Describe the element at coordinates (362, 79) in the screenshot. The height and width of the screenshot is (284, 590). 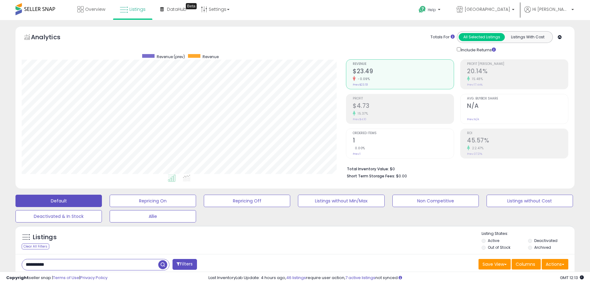
I see `small: -0.09%` at that location.